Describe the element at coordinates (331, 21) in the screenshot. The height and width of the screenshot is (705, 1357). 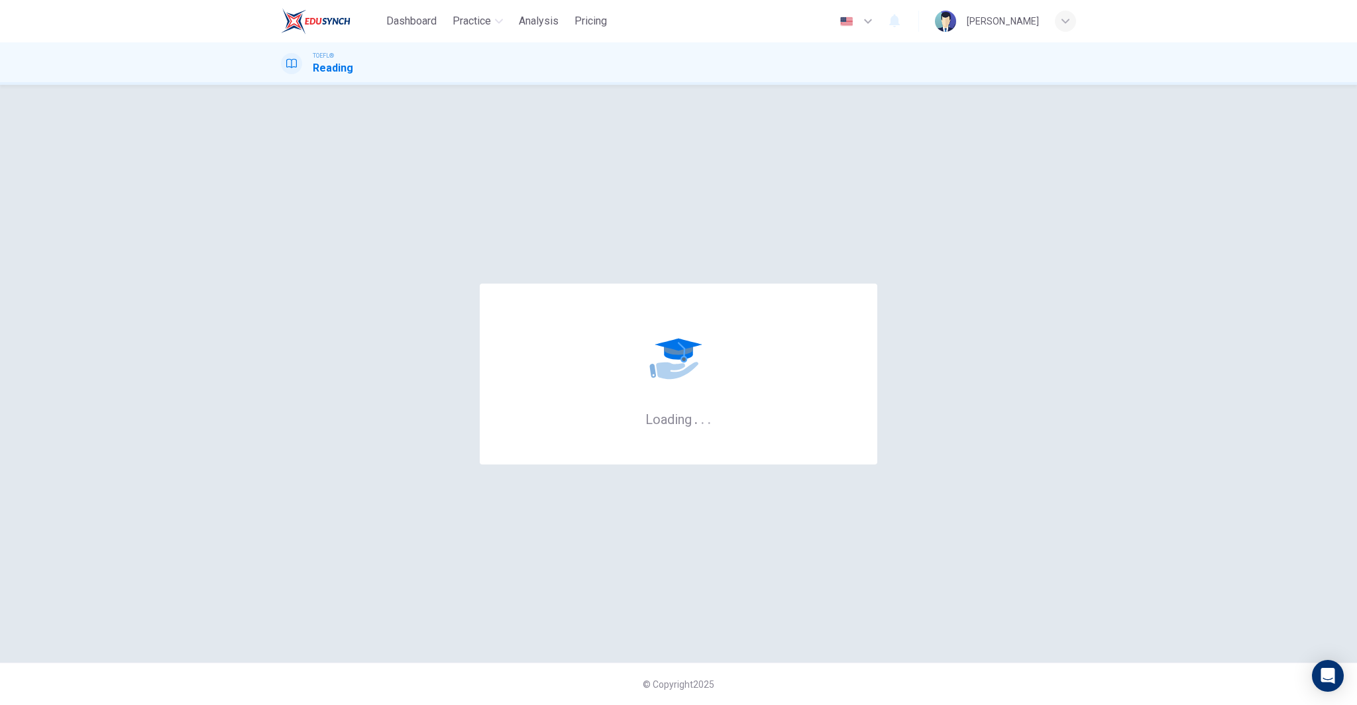
I see `a: EduSynch logo` at that location.